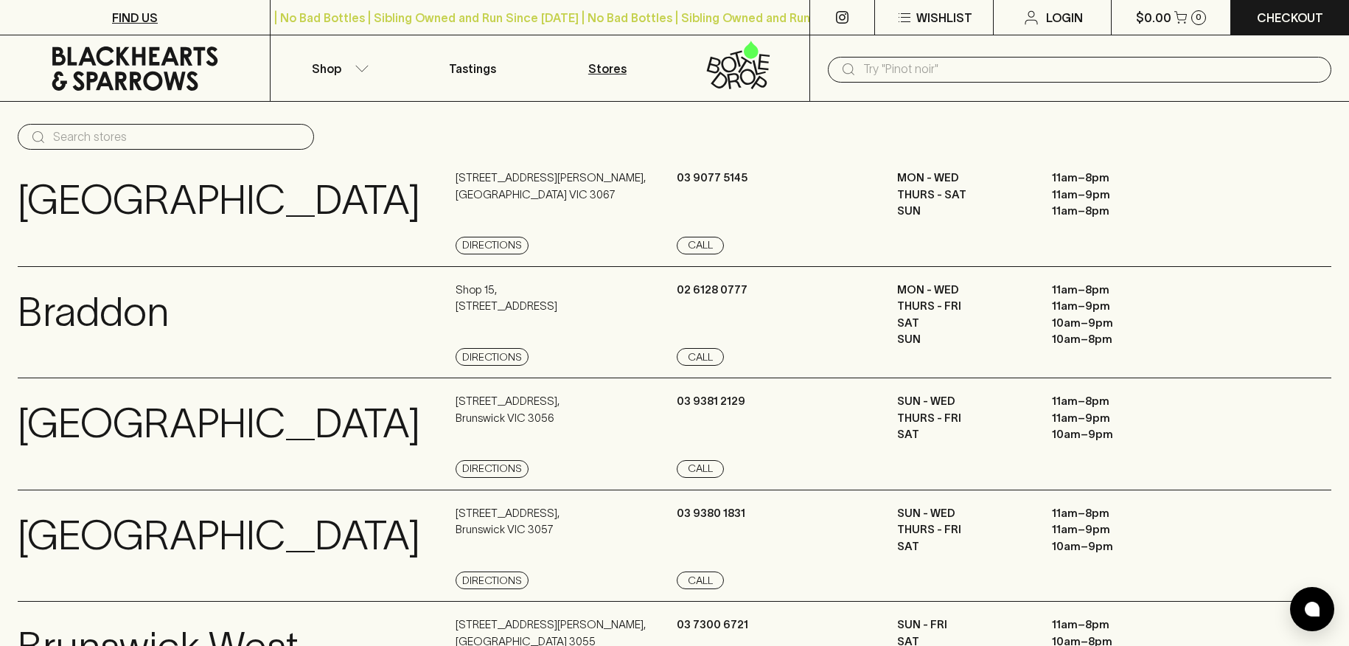  Describe the element at coordinates (607, 69) in the screenshot. I see `p: Stores` at that location.